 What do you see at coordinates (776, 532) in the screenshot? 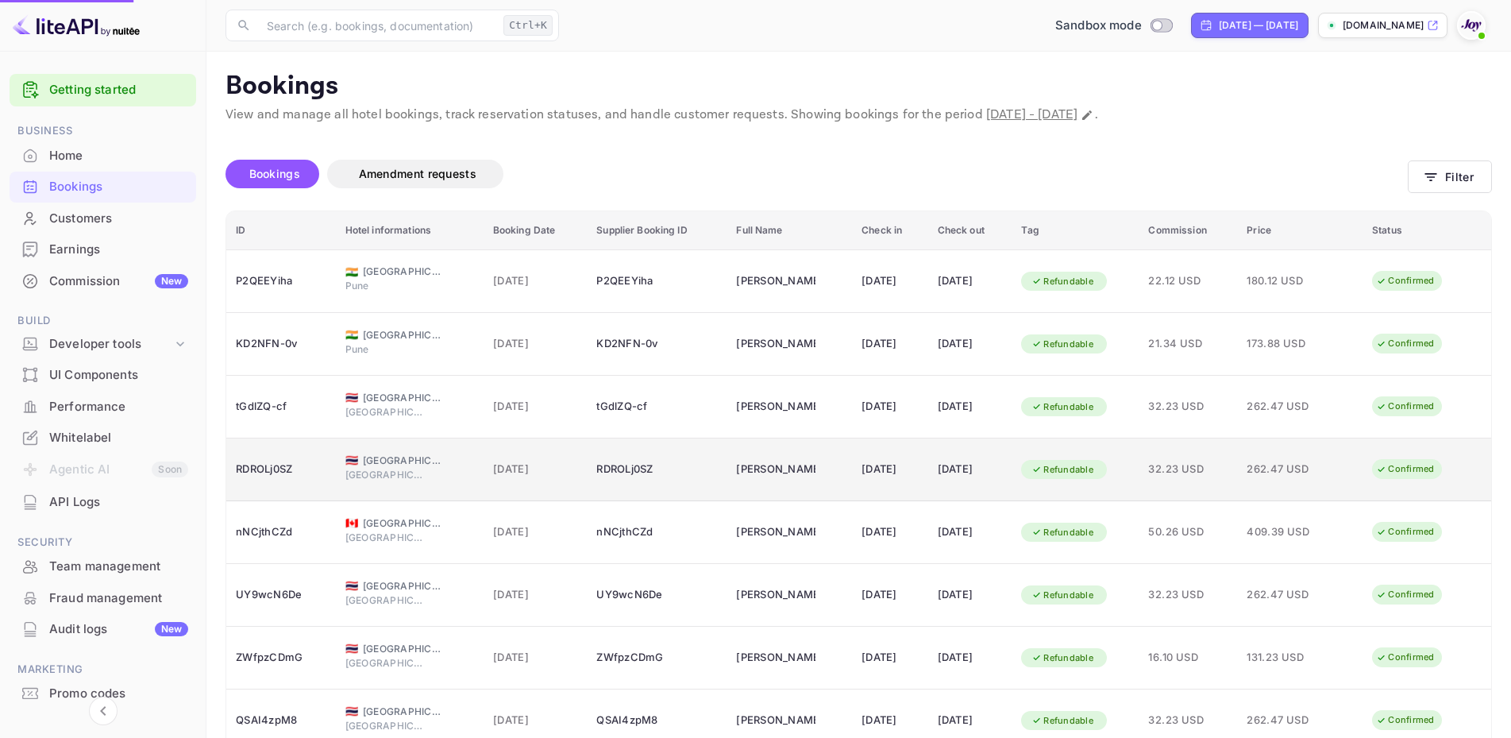
I see `div: Ramesh Dhawale` at bounding box center [776, 532].